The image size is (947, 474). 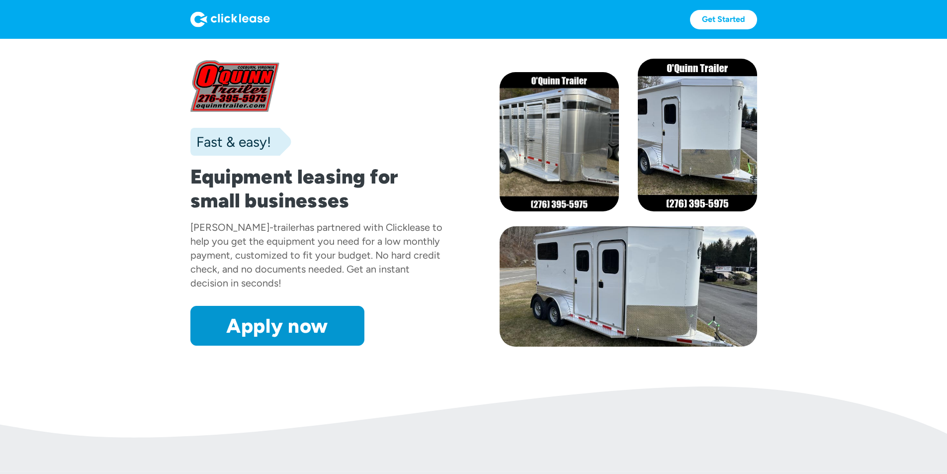 What do you see at coordinates (278, 326) in the screenshot?
I see `a: Apply now` at bounding box center [278, 326].